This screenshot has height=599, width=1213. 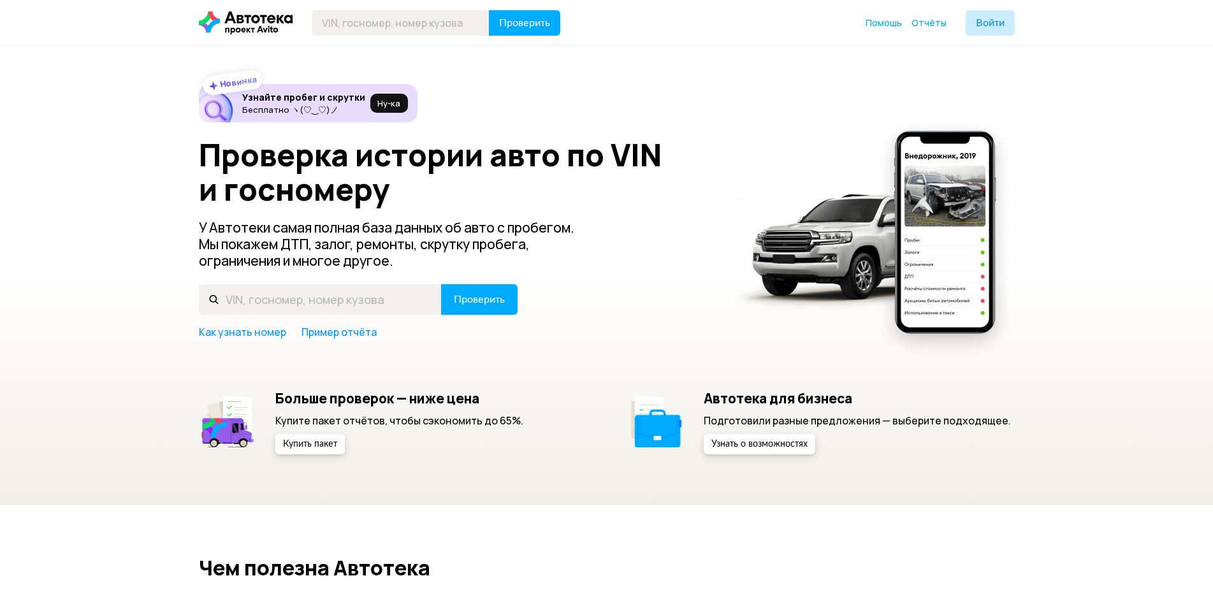 What do you see at coordinates (399, 398) in the screenshot?
I see `h5: Больше проверок — ниже цена` at bounding box center [399, 398].